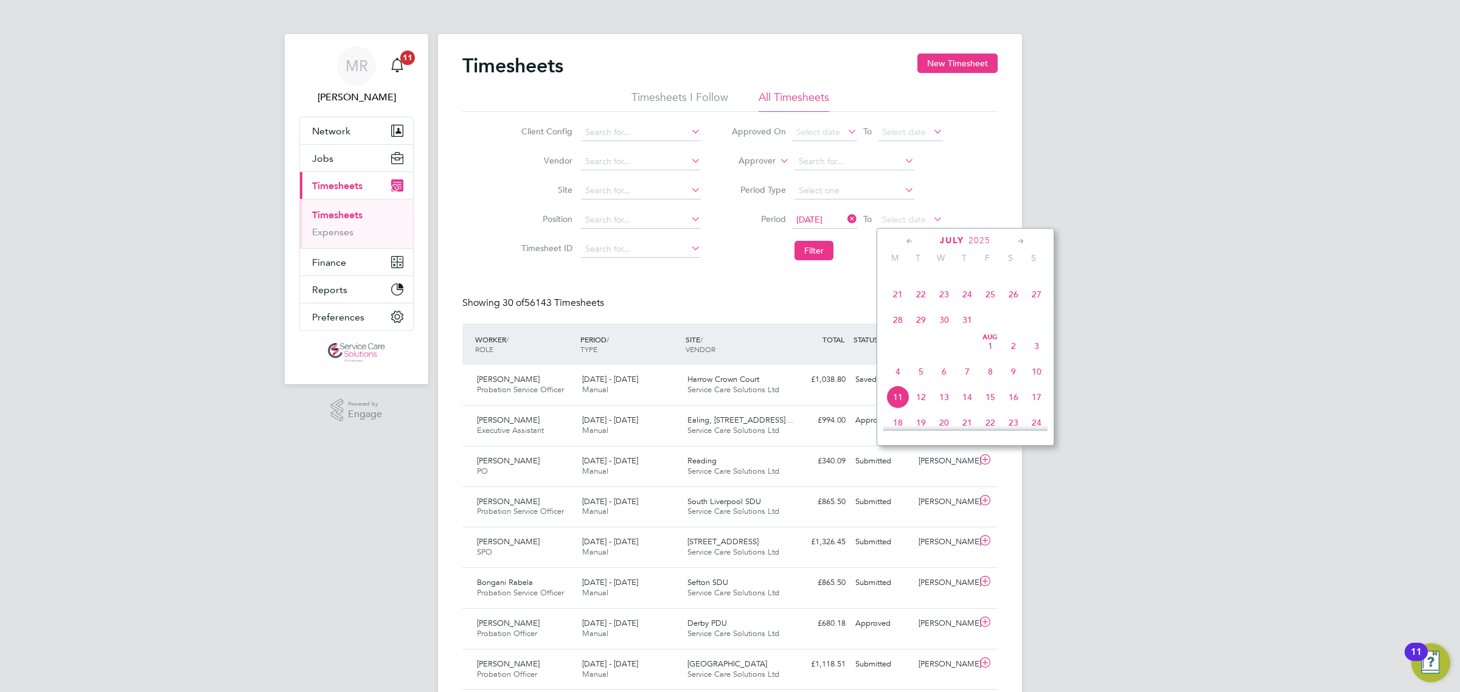 The height and width of the screenshot is (692, 1460). What do you see at coordinates (819, 420) in the screenshot?
I see `div: £994.00` at bounding box center [819, 420].